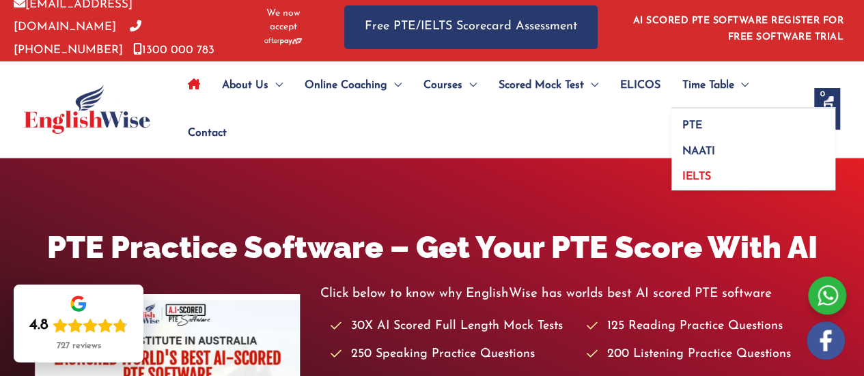 The height and width of the screenshot is (376, 864). What do you see at coordinates (697, 177) in the screenshot?
I see `span: IELTS` at bounding box center [697, 177].